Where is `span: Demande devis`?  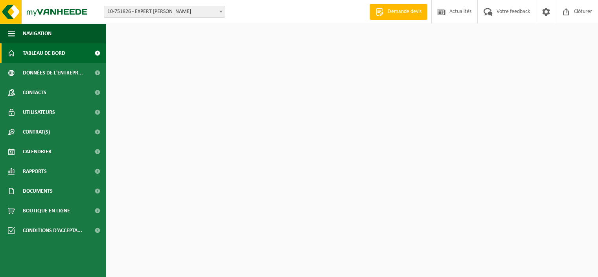
span: Demande devis is located at coordinates (405, 12).